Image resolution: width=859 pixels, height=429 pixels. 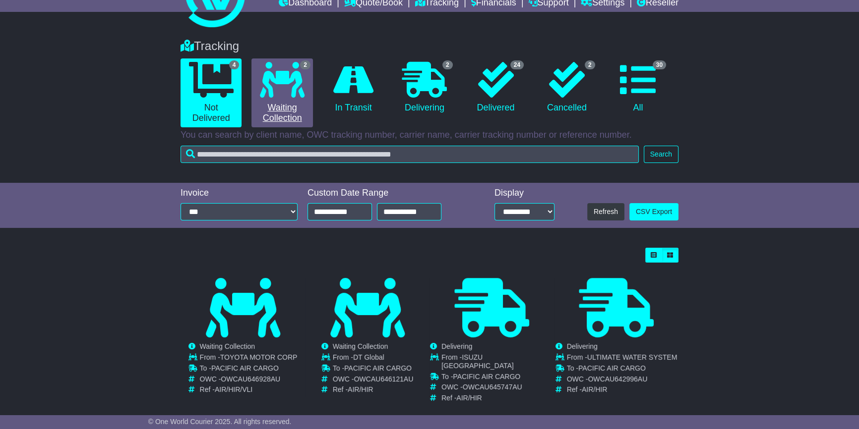 I want to click on span: 4, so click(x=234, y=65).